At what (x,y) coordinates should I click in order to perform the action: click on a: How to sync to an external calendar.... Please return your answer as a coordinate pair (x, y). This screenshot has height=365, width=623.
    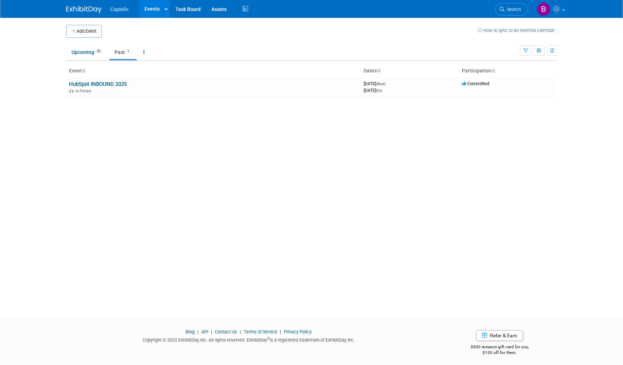
    Looking at the image, I should click on (517, 30).